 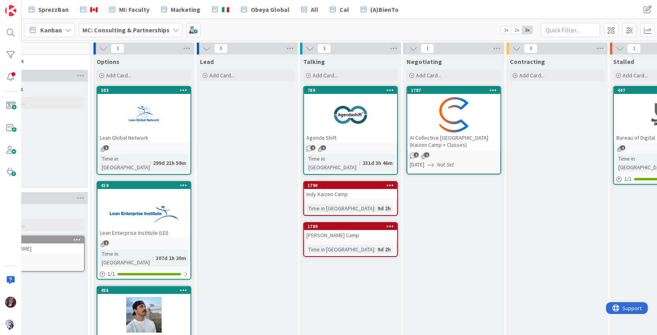 I want to click on img: avatar, so click(x=11, y=324).